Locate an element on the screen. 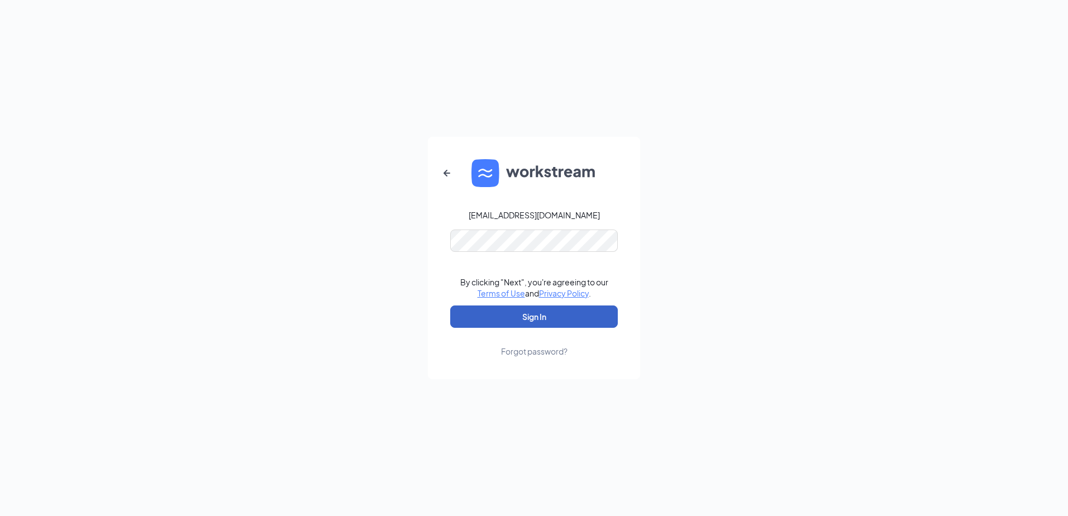  a: Privacy Policy is located at coordinates (564, 293).